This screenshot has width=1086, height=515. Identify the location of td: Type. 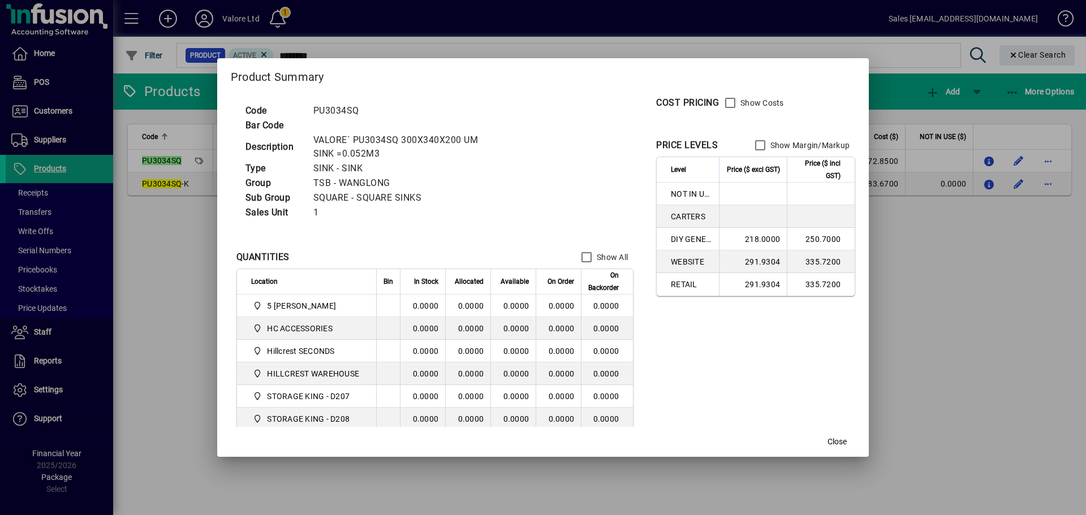
(274, 169).